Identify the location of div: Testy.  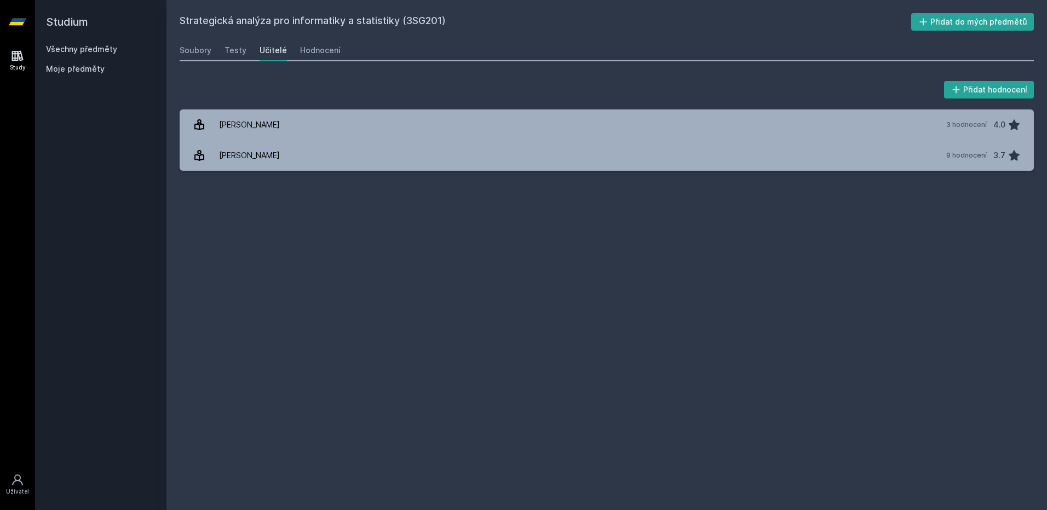
(235, 50).